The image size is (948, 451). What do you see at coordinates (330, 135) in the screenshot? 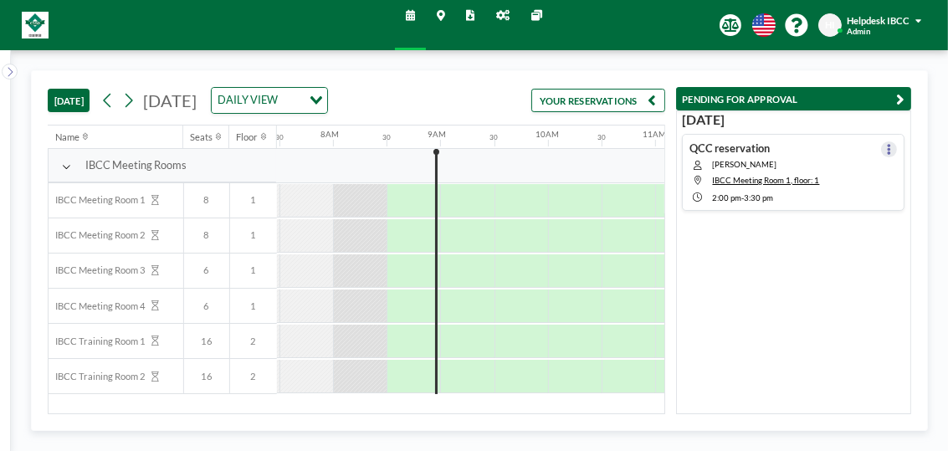
I see `div: 8AM` at bounding box center [330, 135].